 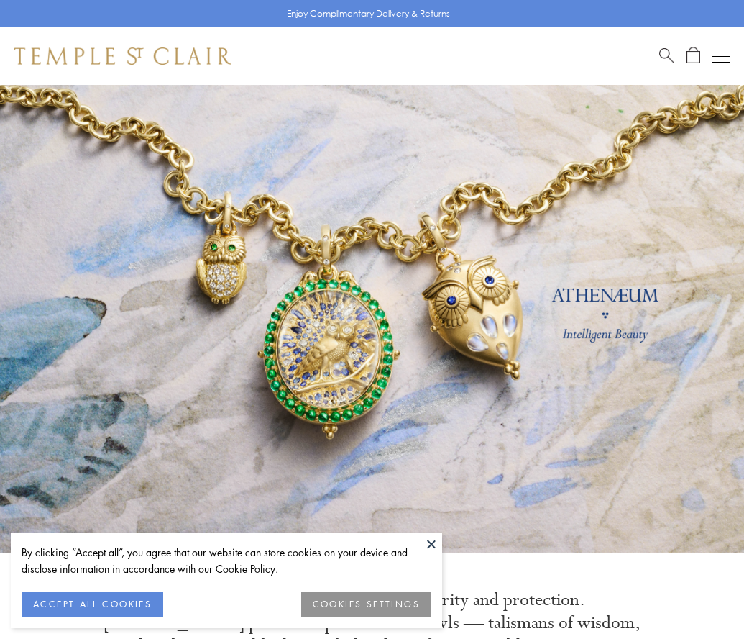 I want to click on a: Open Shopping Bag, so click(x=693, y=55).